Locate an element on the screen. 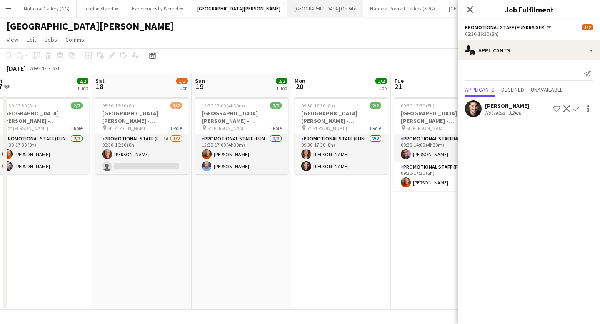 The width and height of the screenshot is (600, 324). div: BST is located at coordinates (56, 68).